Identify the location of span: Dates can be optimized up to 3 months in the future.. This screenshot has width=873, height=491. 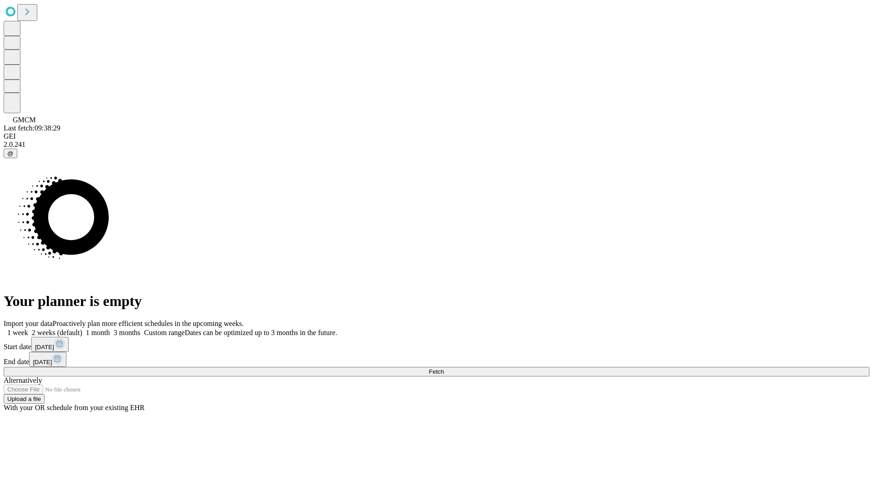
(261, 333).